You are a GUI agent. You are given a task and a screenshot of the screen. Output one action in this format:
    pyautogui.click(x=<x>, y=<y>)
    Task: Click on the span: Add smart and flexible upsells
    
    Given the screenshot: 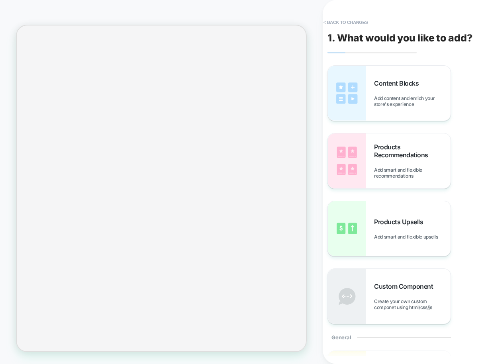 What is the action you would take?
    pyautogui.click(x=408, y=236)
    